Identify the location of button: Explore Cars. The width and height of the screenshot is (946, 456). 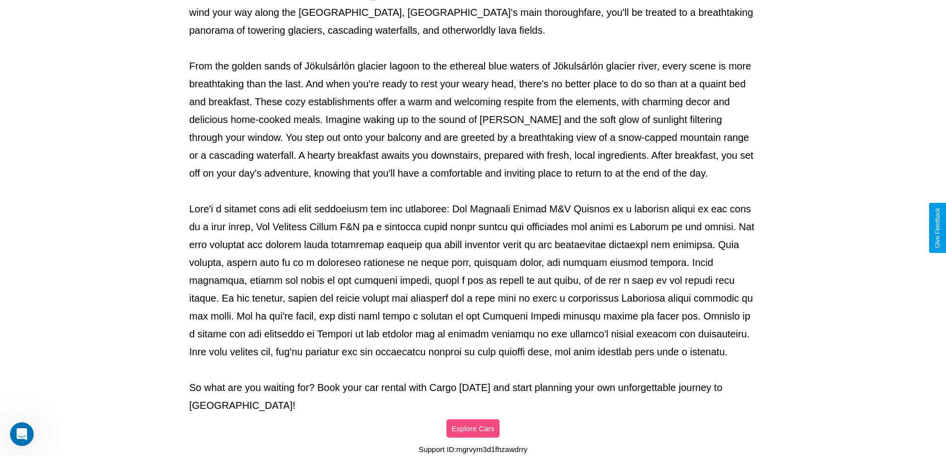
(473, 429).